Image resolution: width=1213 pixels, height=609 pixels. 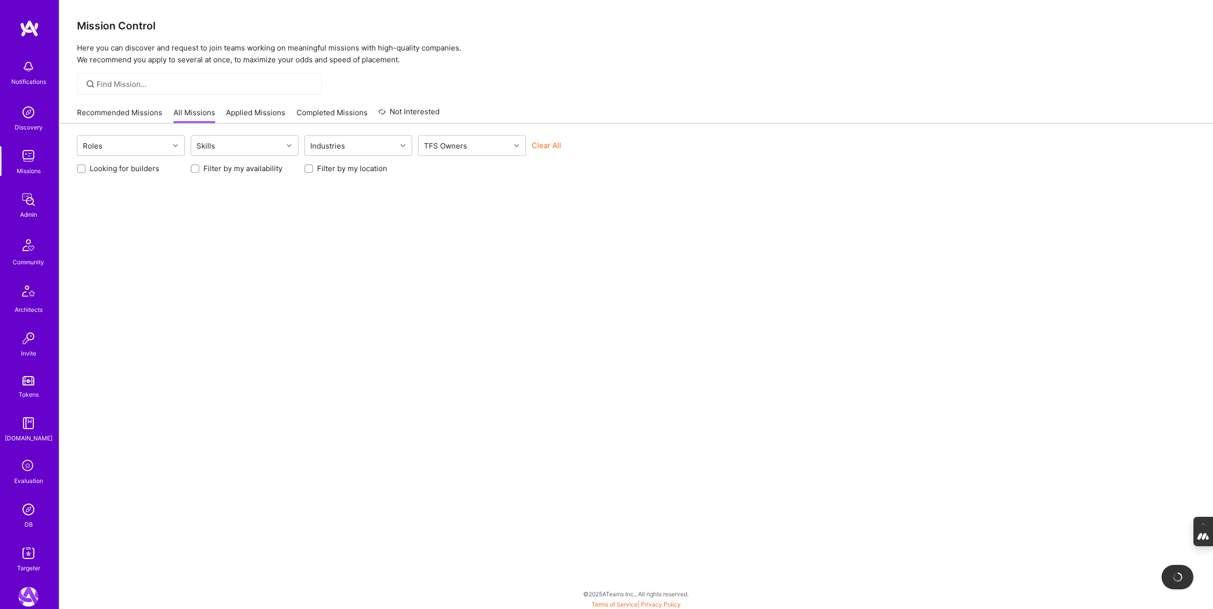 What do you see at coordinates (28, 81) in the screenshot?
I see `div: Notifications` at bounding box center [28, 81].